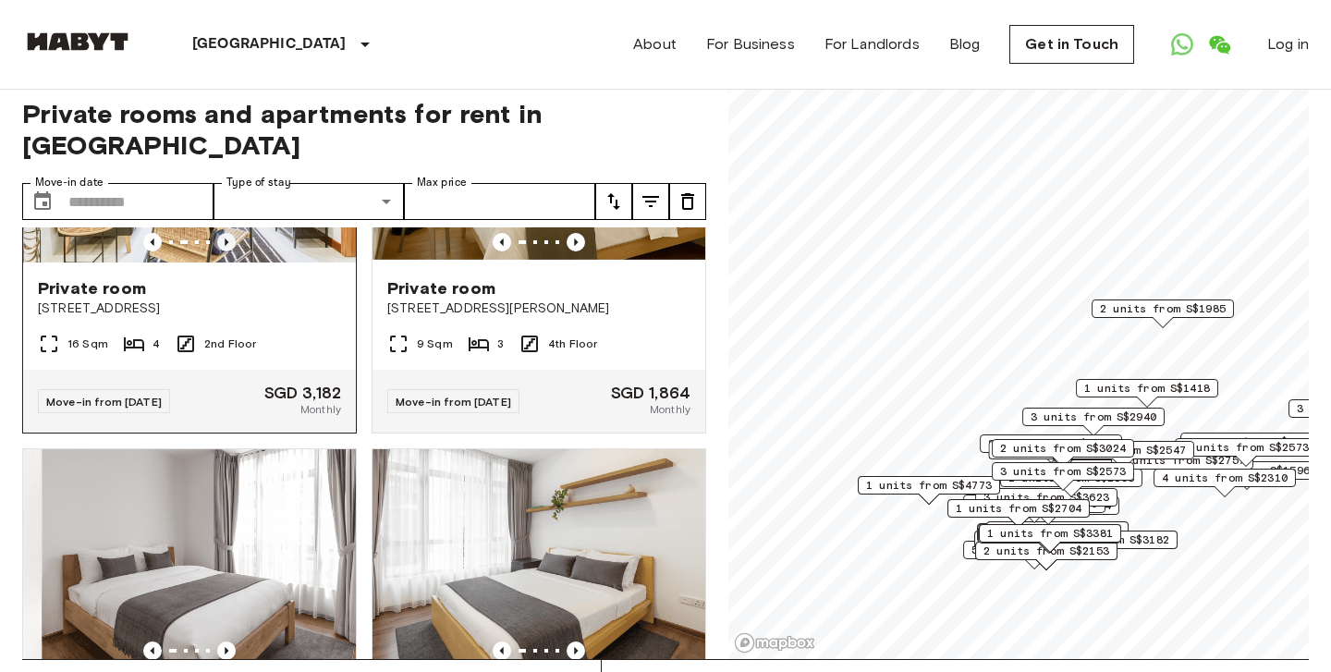 This screenshot has width=1331, height=672. I want to click on span: 4 units from S$2310, so click(1225, 478).